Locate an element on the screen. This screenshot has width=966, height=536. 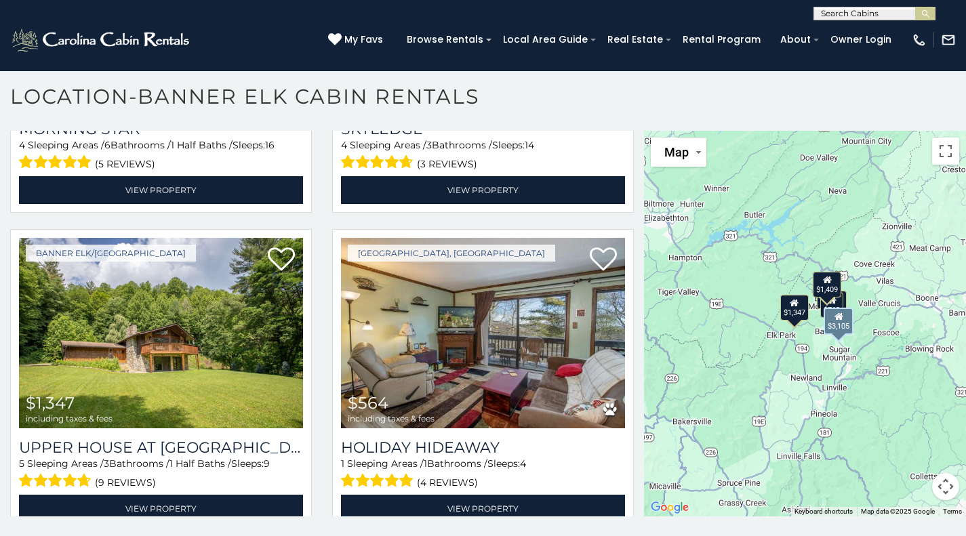
span: 16 is located at coordinates (270, 145).